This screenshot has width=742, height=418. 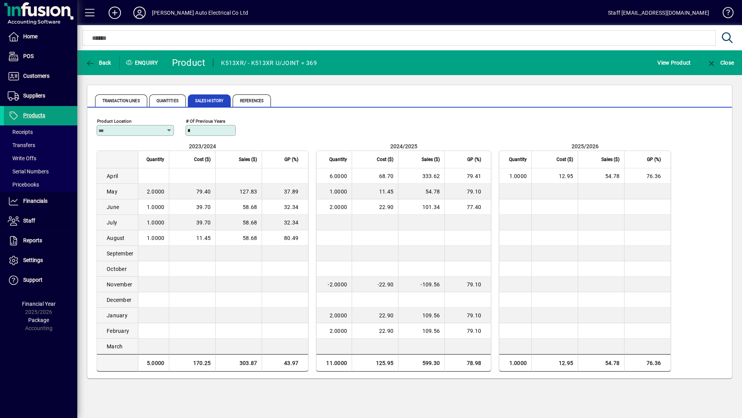 What do you see at coordinates (98, 63) in the screenshot?
I see `button: Back` at bounding box center [98, 63].